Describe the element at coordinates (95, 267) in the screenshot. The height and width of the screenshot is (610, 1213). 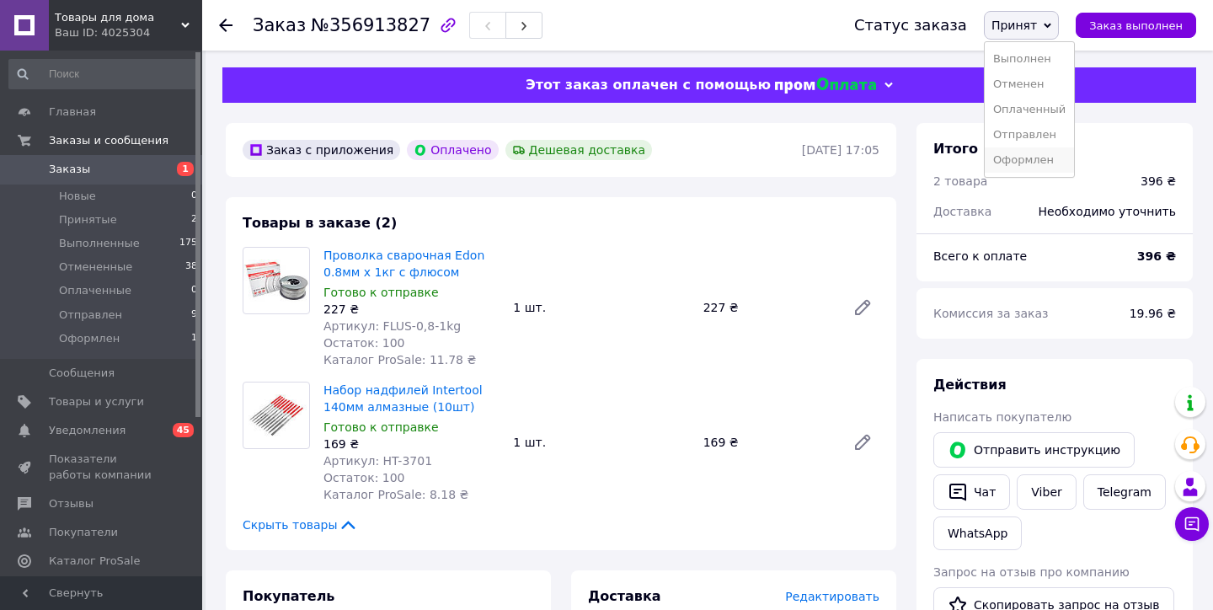
I see `span: Отмененные` at that location.